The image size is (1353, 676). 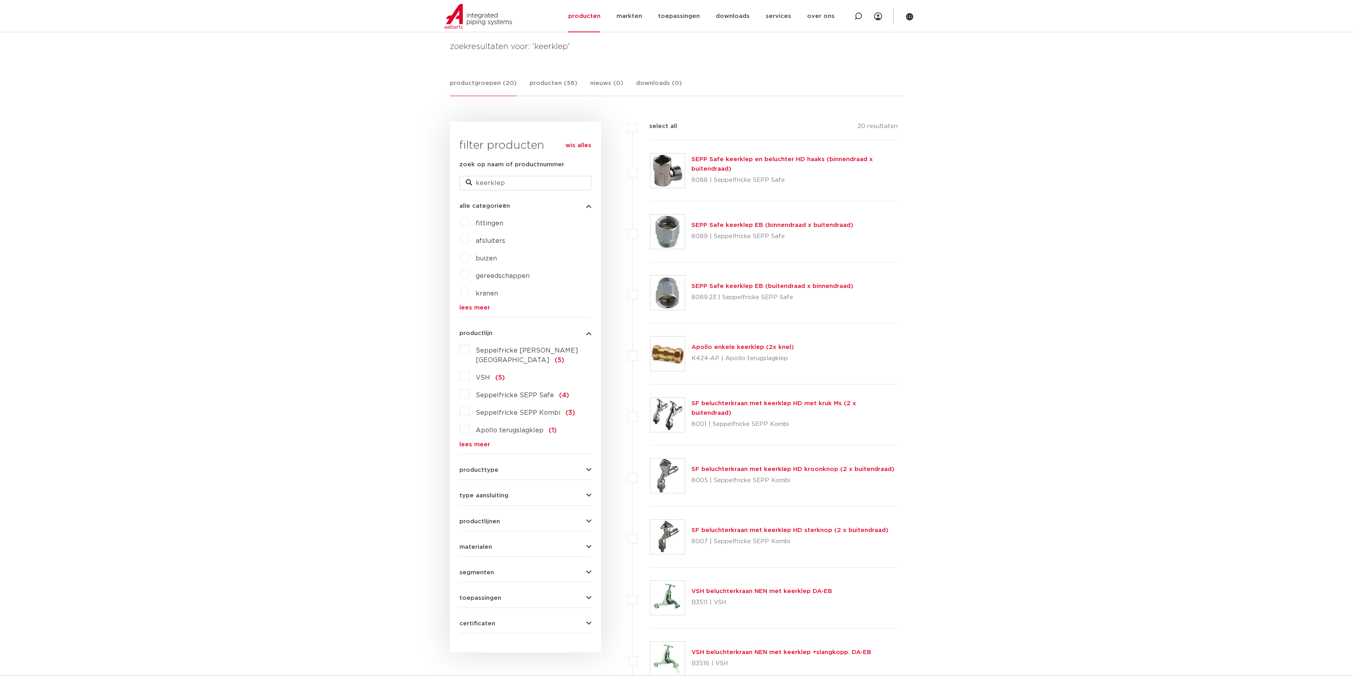 I want to click on span: gereedschappen, so click(x=502, y=276).